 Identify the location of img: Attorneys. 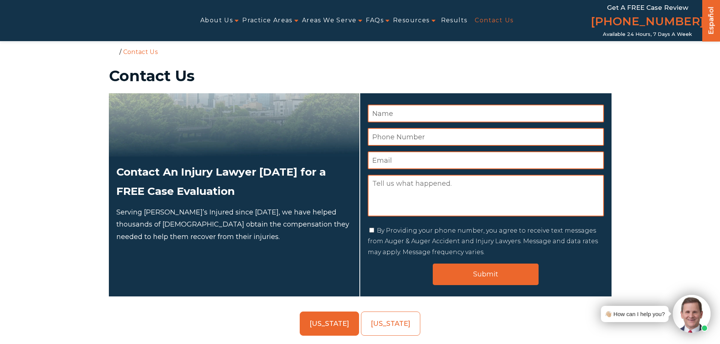
(234, 125).